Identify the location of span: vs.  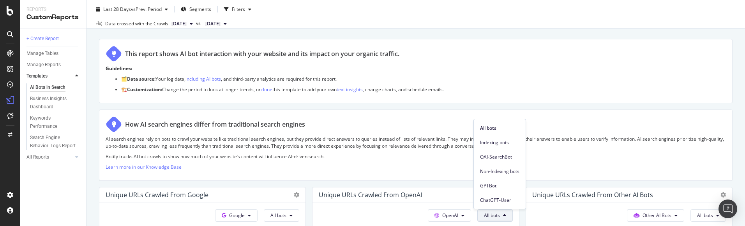
(199, 23).